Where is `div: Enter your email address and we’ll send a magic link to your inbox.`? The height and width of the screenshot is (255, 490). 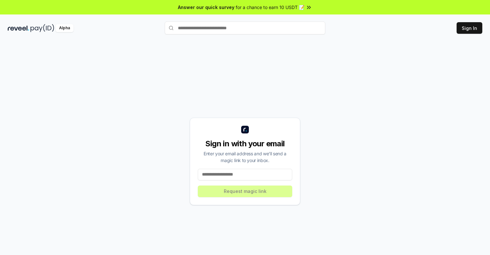 div: Enter your email address and we’ll send a magic link to your inbox. is located at coordinates (245, 157).